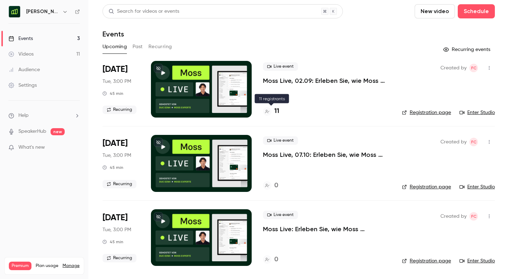 The width and height of the screenshot is (509, 279). What do you see at coordinates (14, 12) in the screenshot?
I see `img: Moss Deutschland` at bounding box center [14, 12].